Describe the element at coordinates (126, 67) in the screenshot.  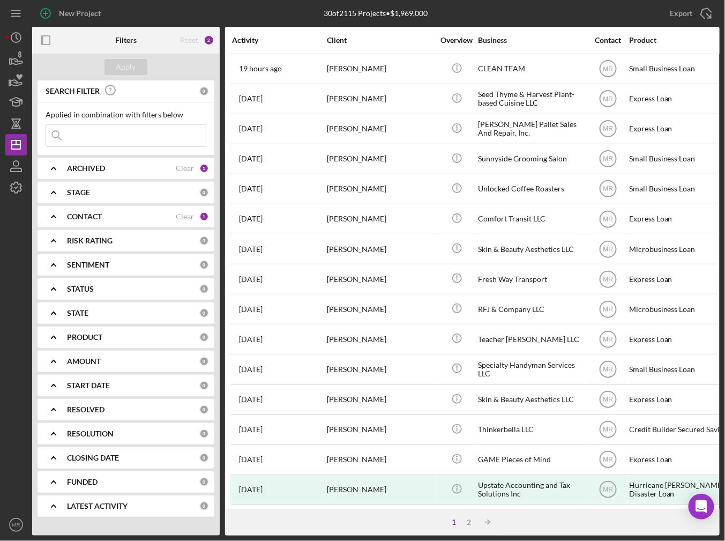
I see `div: Apply` at that location.